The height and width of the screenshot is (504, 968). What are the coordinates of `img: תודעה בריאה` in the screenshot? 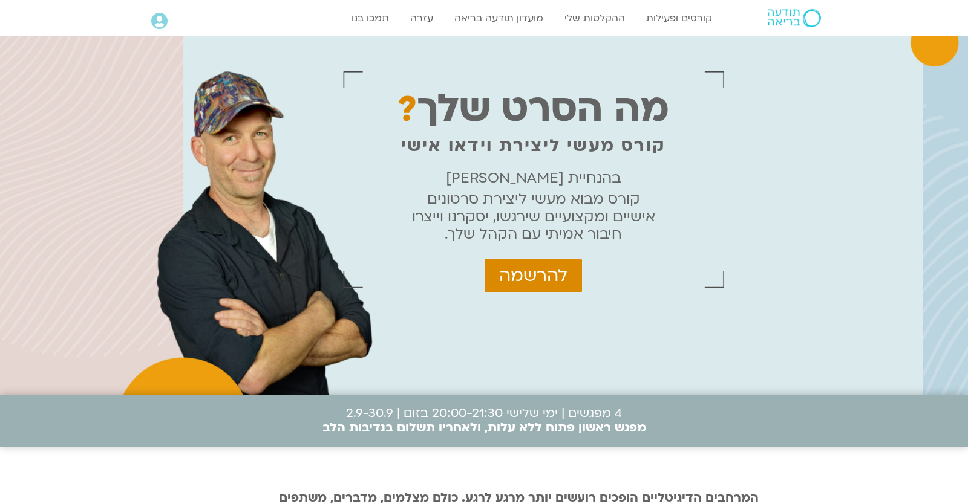 It's located at (794, 18).